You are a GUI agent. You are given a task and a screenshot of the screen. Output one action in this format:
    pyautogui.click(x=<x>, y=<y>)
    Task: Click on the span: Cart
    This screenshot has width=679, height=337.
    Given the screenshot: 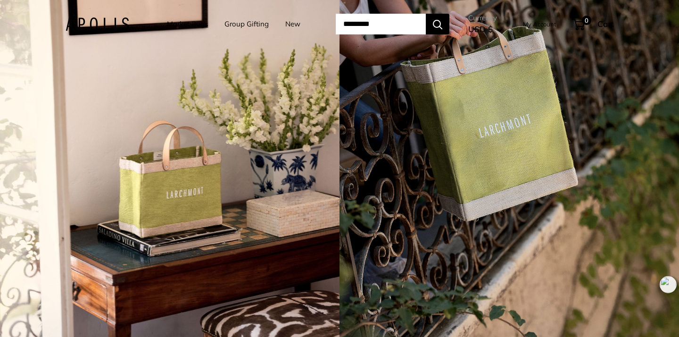 What is the action you would take?
    pyautogui.click(x=605, y=24)
    